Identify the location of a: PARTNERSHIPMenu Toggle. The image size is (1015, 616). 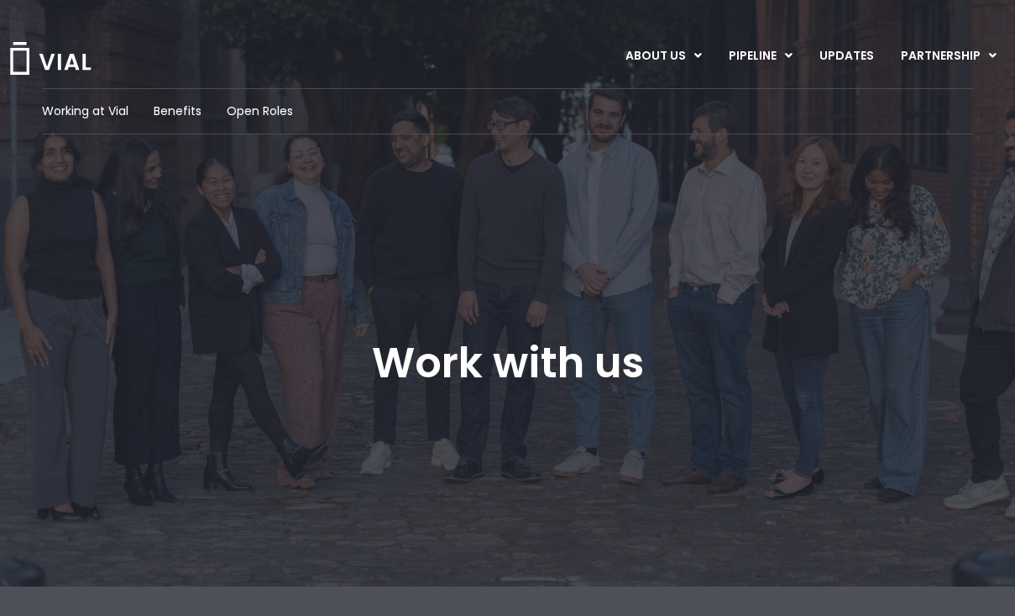
(949, 56).